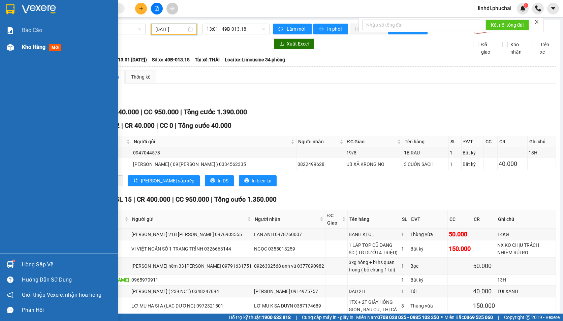 The width and height of the screenshot is (563, 321). Describe the element at coordinates (255, 60) in the screenshot. I see `span: Loại xe: Limousine 34 phòng` at that location.